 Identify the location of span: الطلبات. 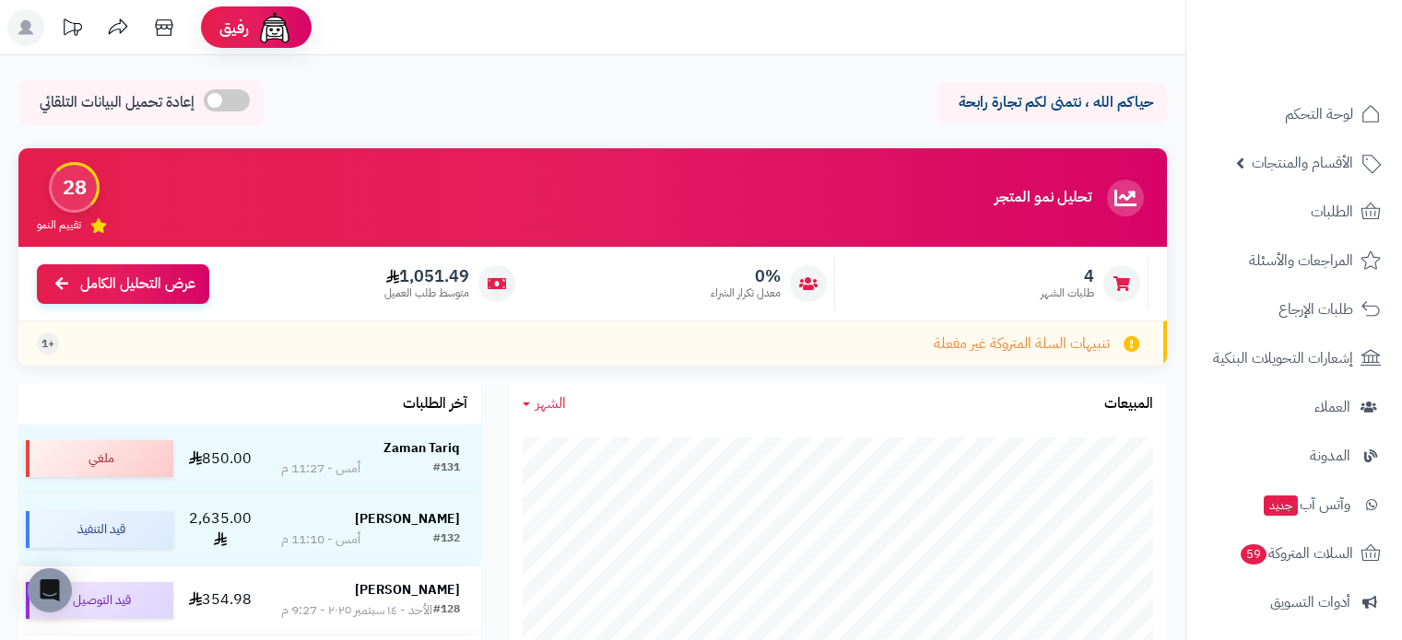
(1332, 212).